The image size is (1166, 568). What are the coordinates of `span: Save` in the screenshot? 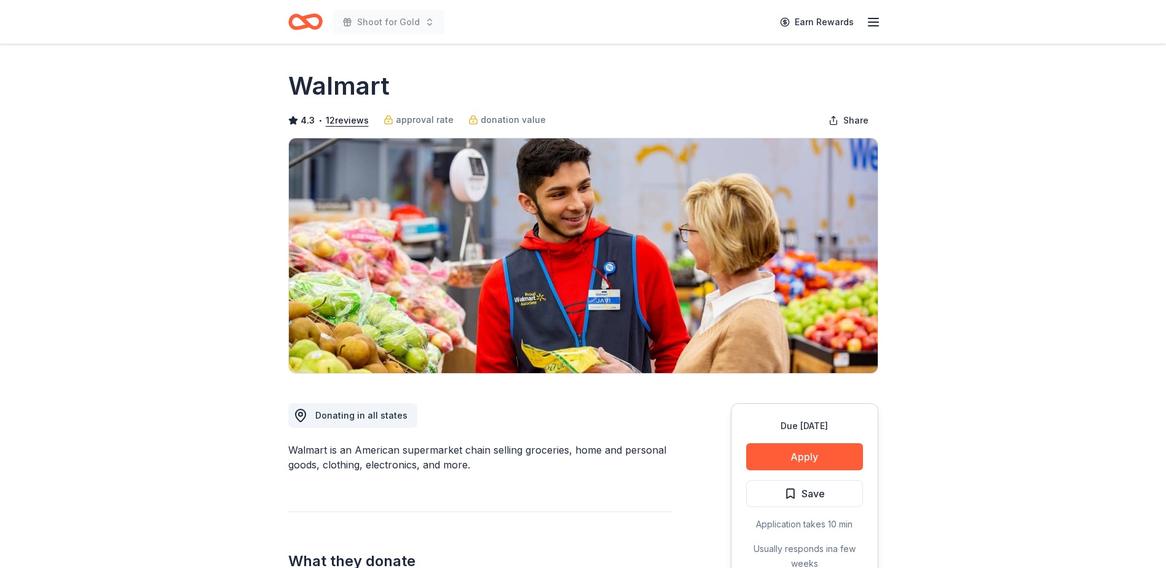 It's located at (813, 494).